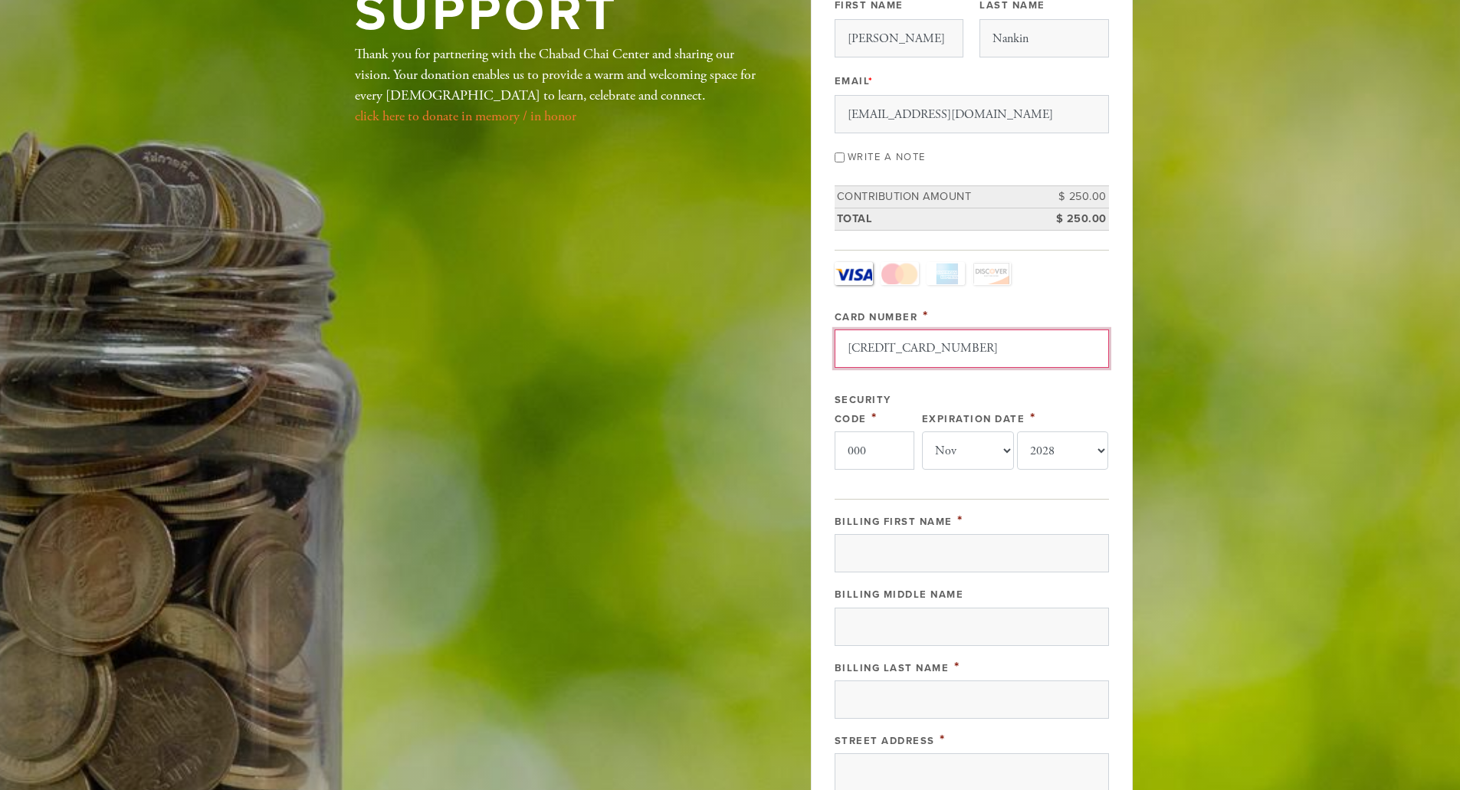  What do you see at coordinates (946, 274) in the screenshot?
I see `a: Amex` at bounding box center [946, 274].